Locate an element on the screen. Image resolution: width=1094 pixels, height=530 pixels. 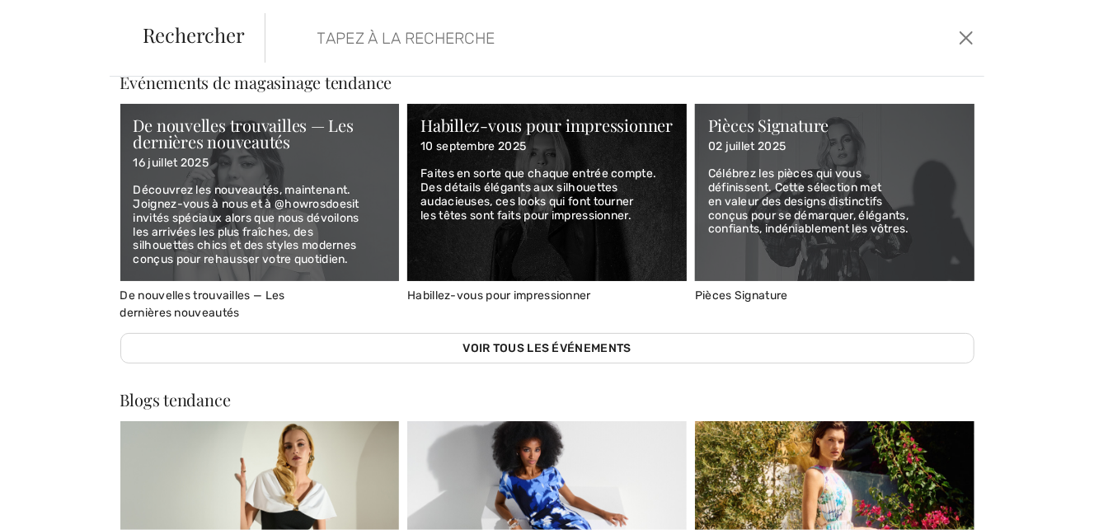
input: TAPEZ À LA RECHERCHE is located at coordinates (548, 38).